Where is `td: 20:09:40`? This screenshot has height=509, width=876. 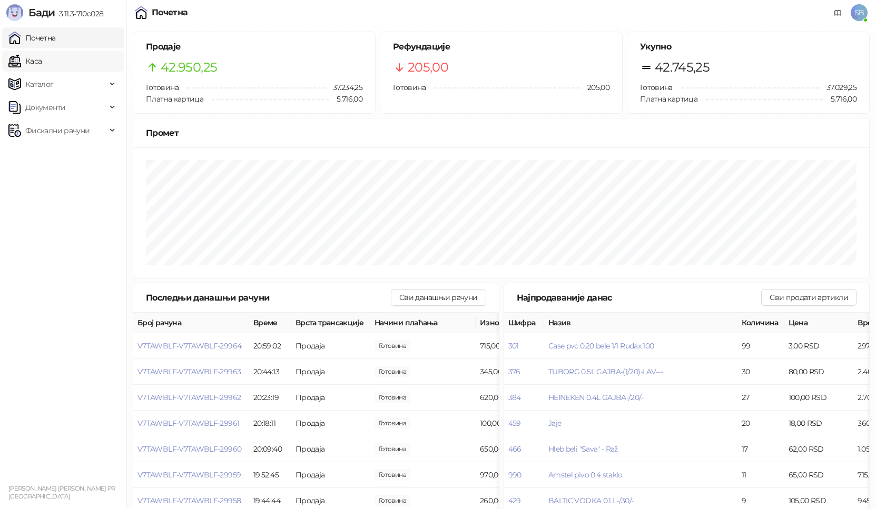
td: 20:09:40 is located at coordinates (270, 449).